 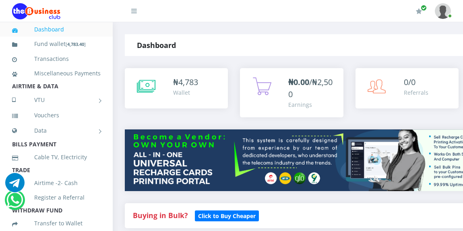 What do you see at coordinates (76, 44) in the screenshot?
I see `b: 4,783.40` at bounding box center [76, 44].